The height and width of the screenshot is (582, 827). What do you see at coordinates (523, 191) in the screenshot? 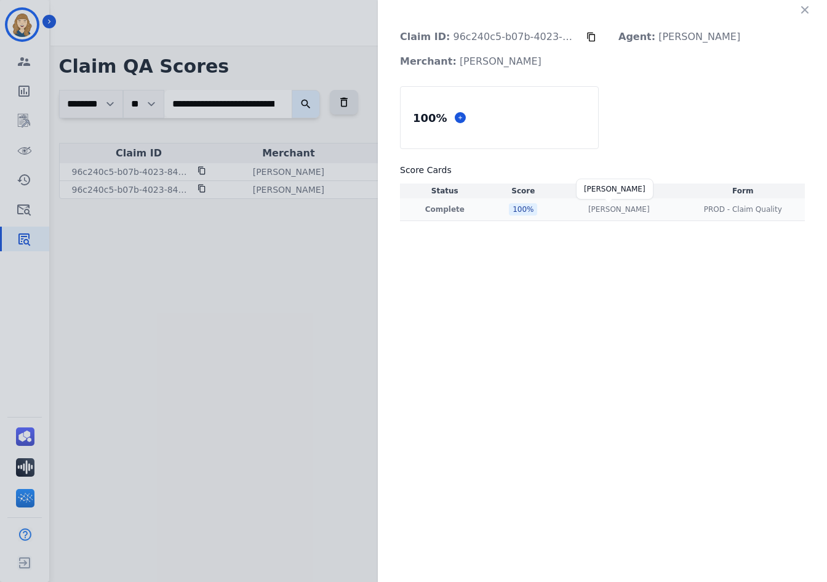
I see `th: Score` at bounding box center [523, 191].